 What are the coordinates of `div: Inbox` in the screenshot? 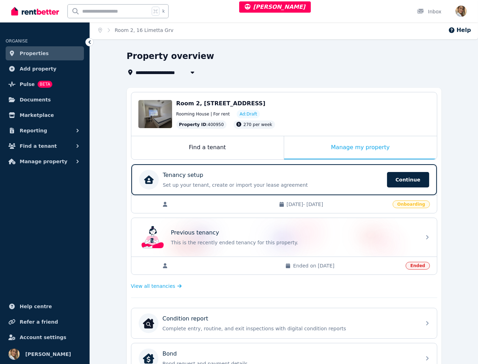 It's located at (429, 12).